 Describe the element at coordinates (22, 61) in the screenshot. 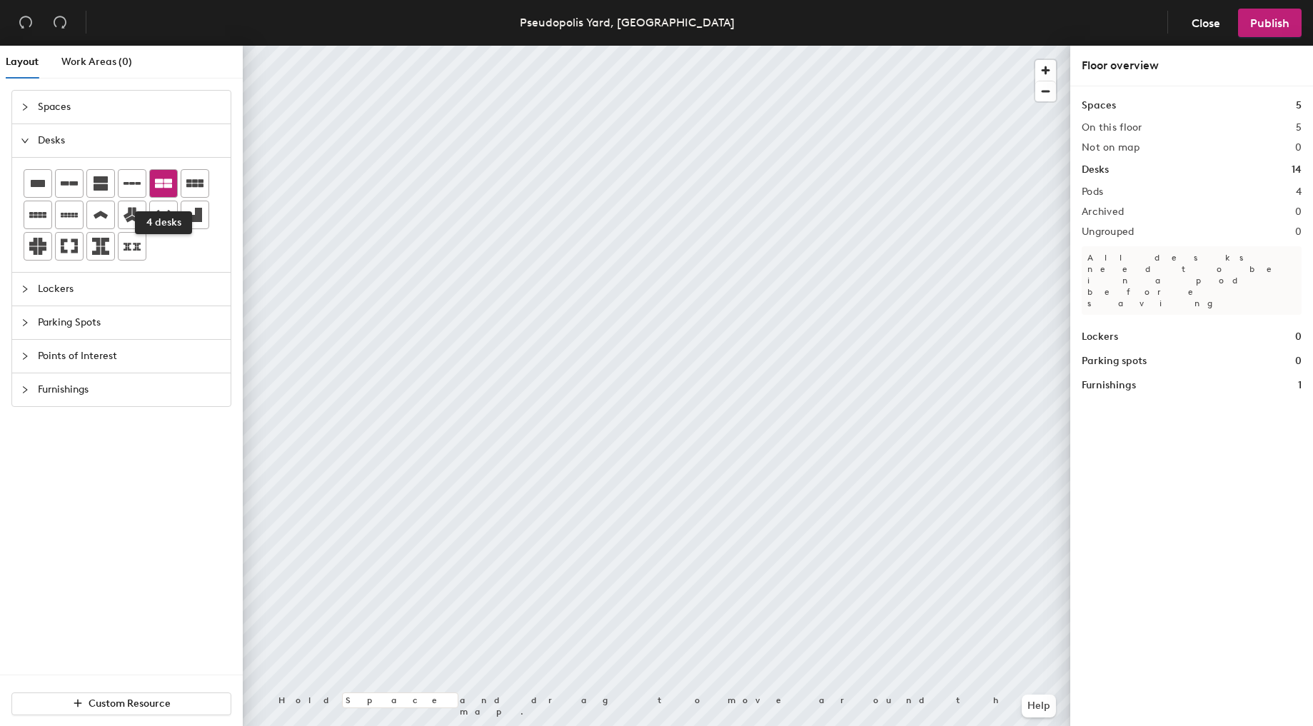

I see `span: Layout` at that location.